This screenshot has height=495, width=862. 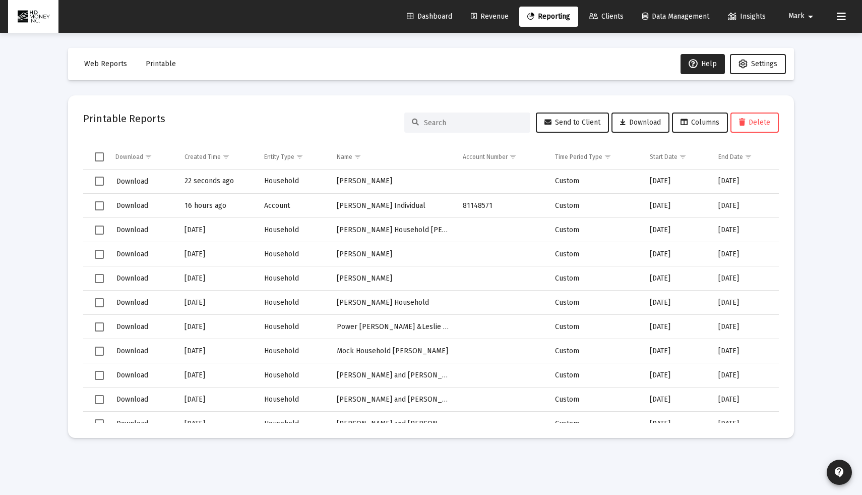 What do you see at coordinates (344, 157) in the screenshot?
I see `div: Name` at bounding box center [344, 157].